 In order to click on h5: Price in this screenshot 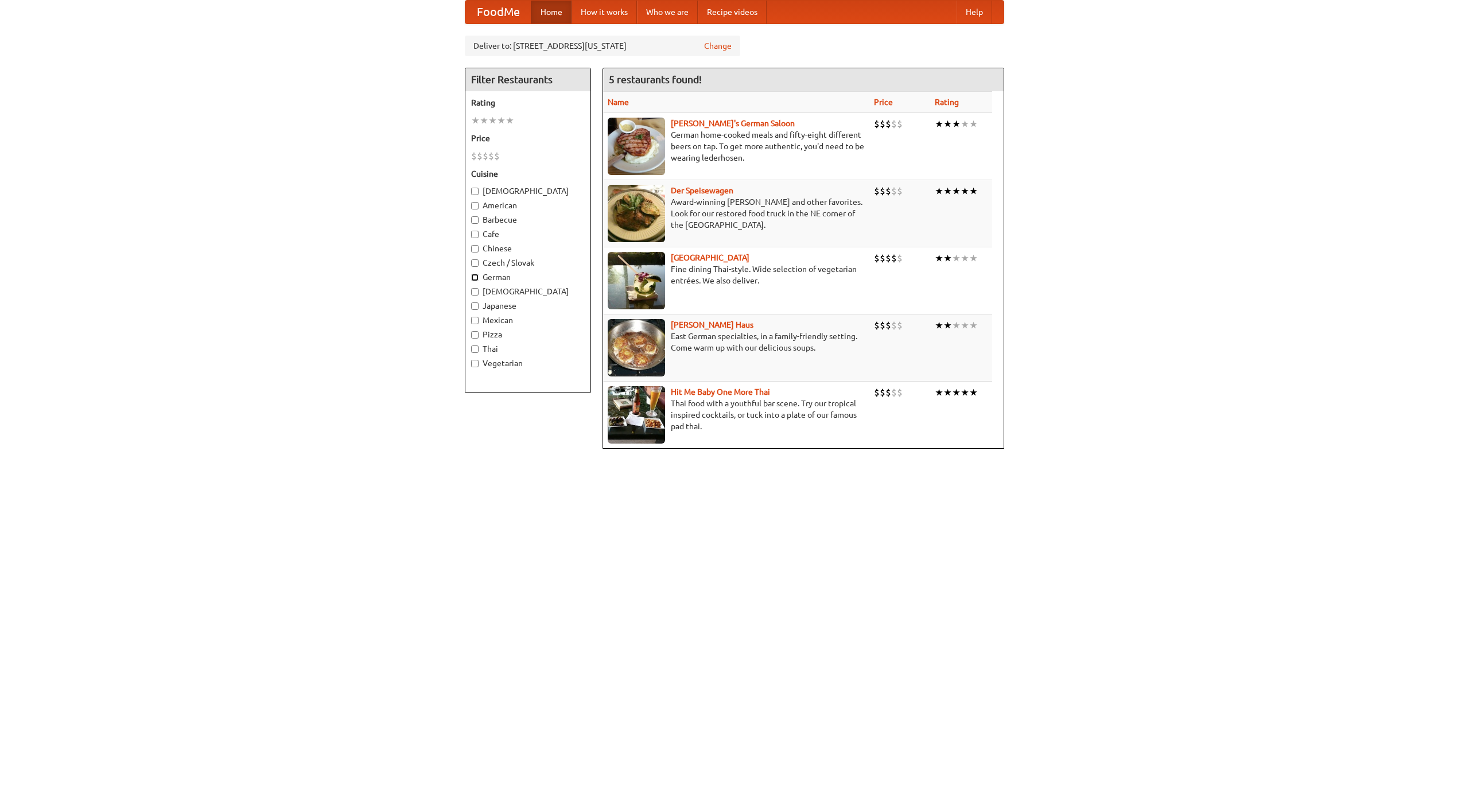, I will do `click(528, 139)`.